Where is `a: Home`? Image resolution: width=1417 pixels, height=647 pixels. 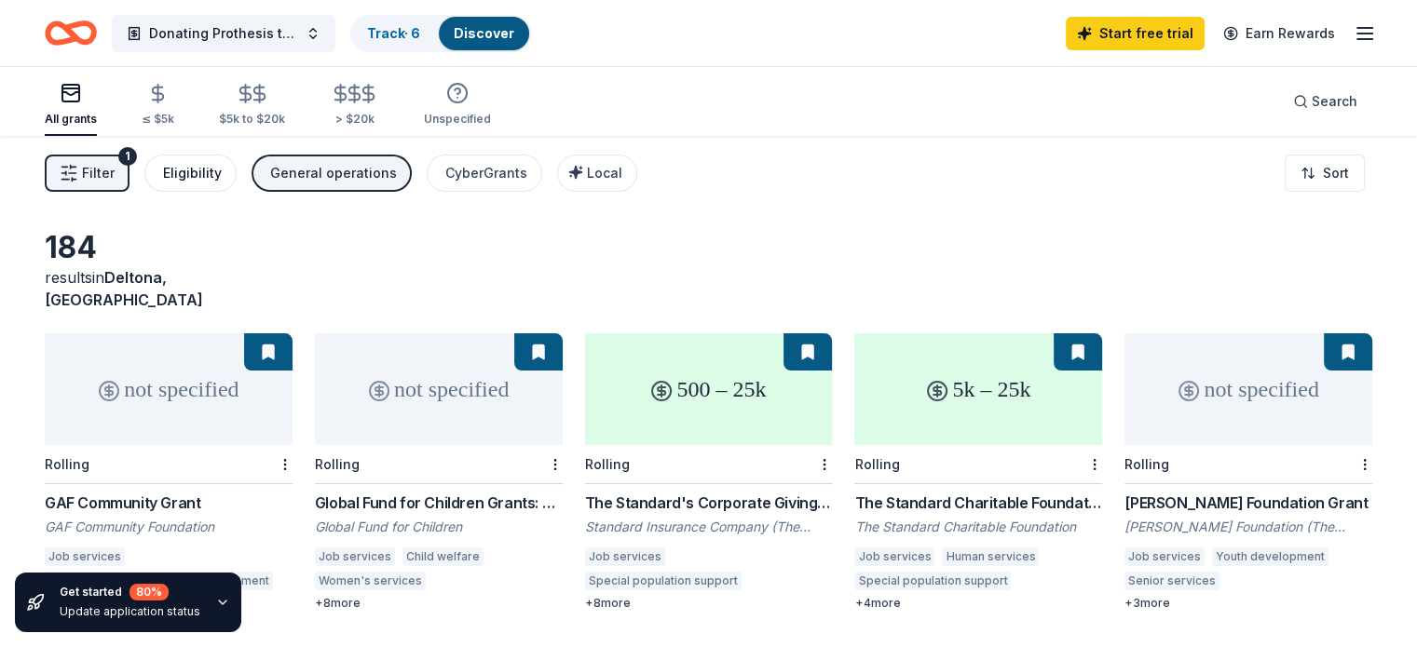 a: Home is located at coordinates (71, 33).